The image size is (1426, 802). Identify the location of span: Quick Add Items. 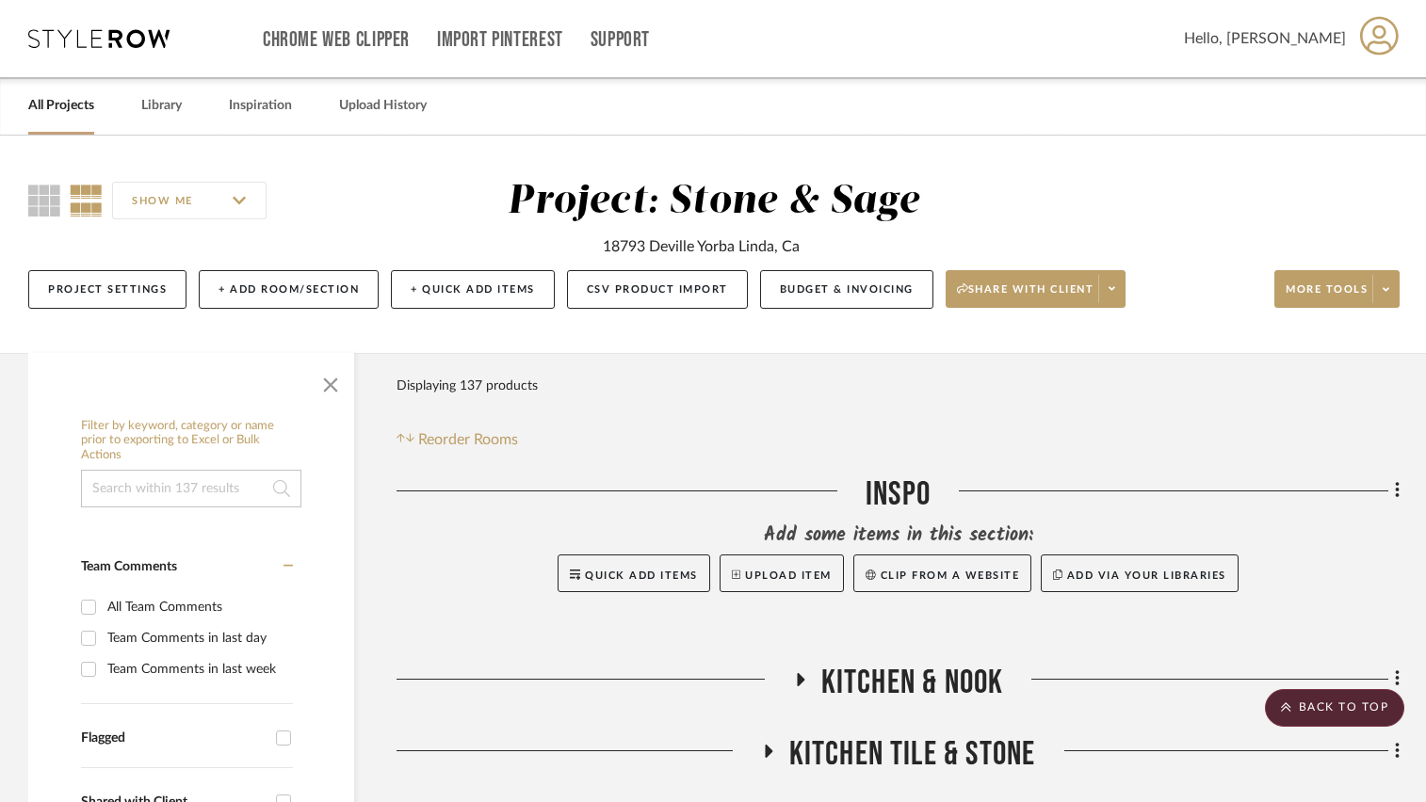
(641, 575).